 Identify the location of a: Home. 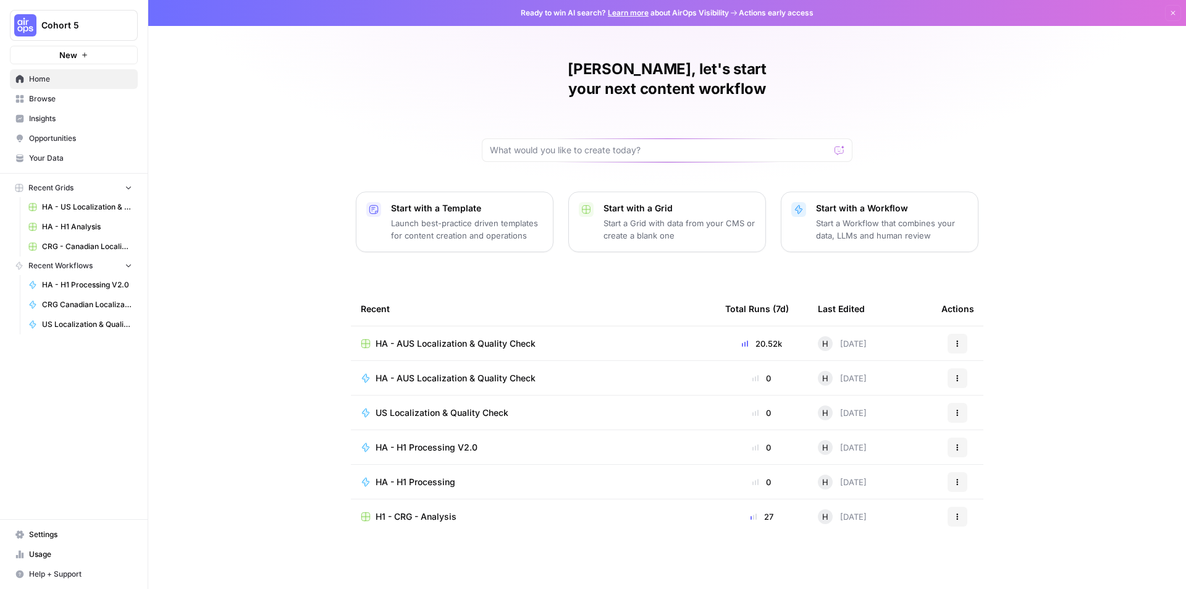
(73, 79).